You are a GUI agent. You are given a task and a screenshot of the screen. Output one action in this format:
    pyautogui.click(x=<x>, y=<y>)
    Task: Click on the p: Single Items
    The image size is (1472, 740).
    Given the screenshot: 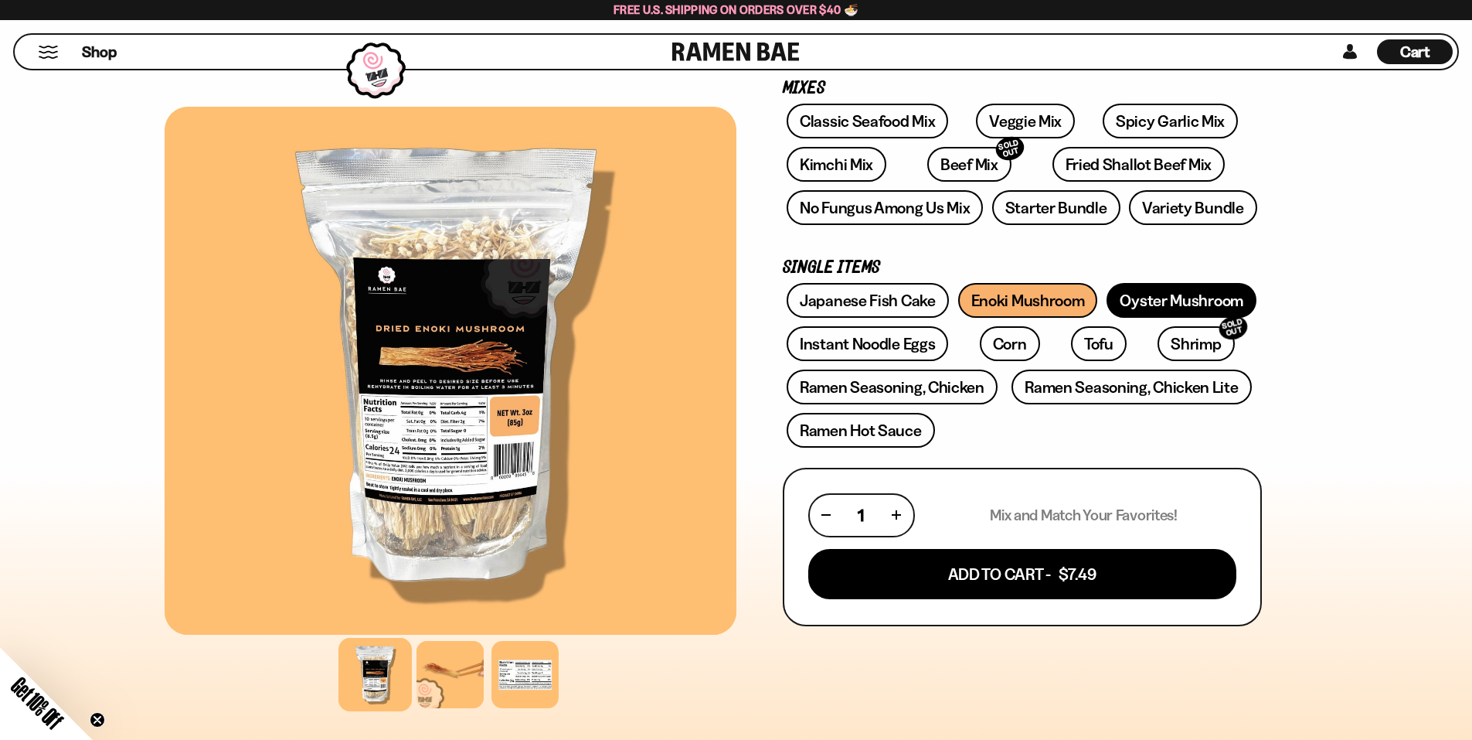 What is the action you would take?
    pyautogui.click(x=1022, y=267)
    